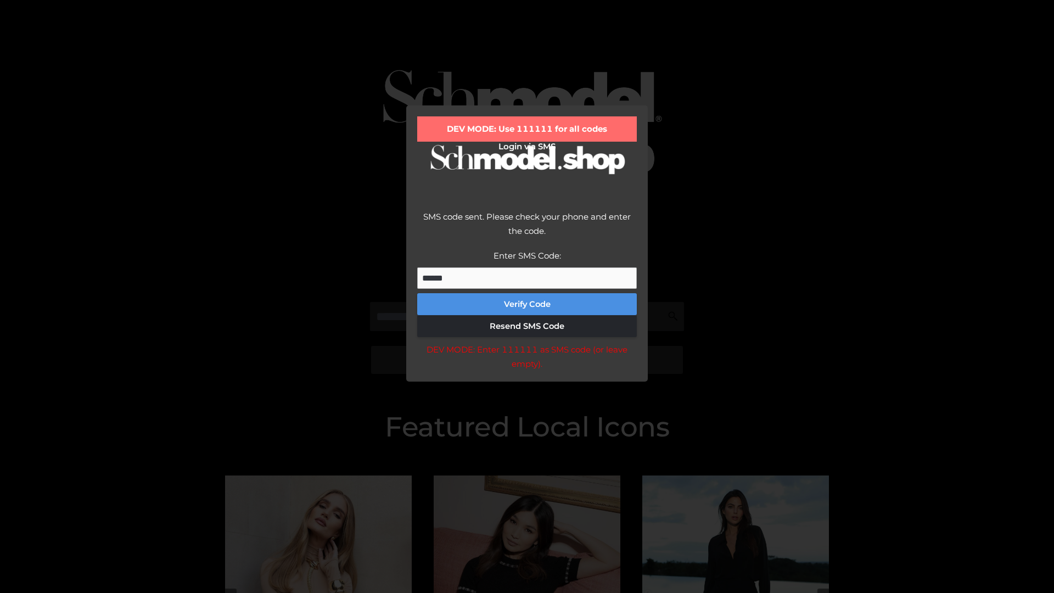 Image resolution: width=1054 pixels, height=593 pixels. What do you see at coordinates (527, 255) in the screenshot?
I see `label: Enter SMS Code:` at bounding box center [527, 255].